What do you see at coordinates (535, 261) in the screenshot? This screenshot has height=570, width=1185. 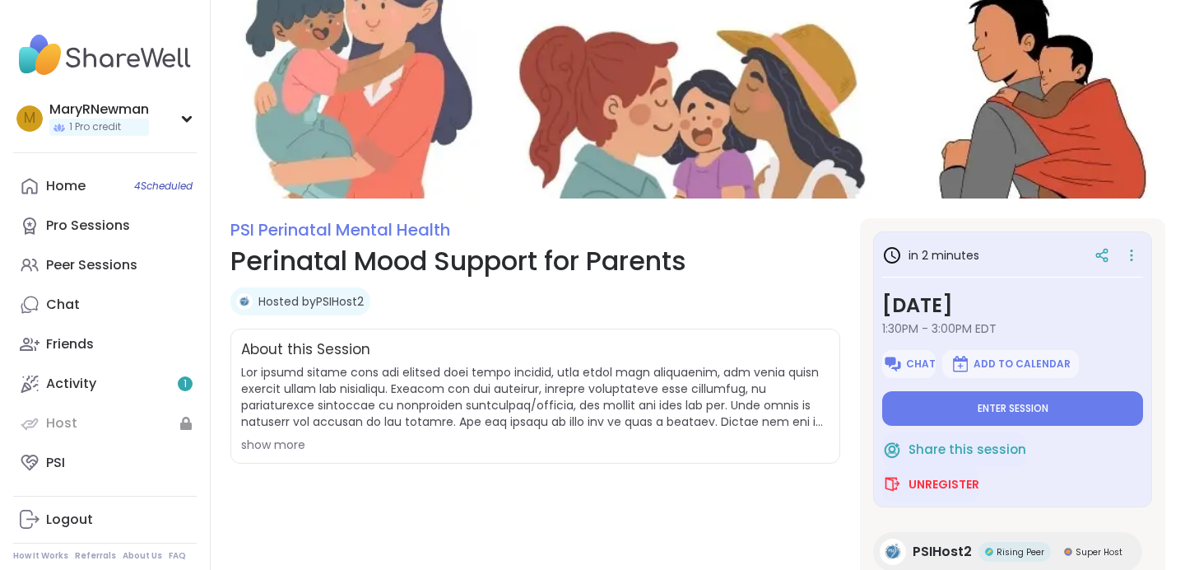 I see `h1: Perinatal Mood Support for Parents` at bounding box center [535, 261].